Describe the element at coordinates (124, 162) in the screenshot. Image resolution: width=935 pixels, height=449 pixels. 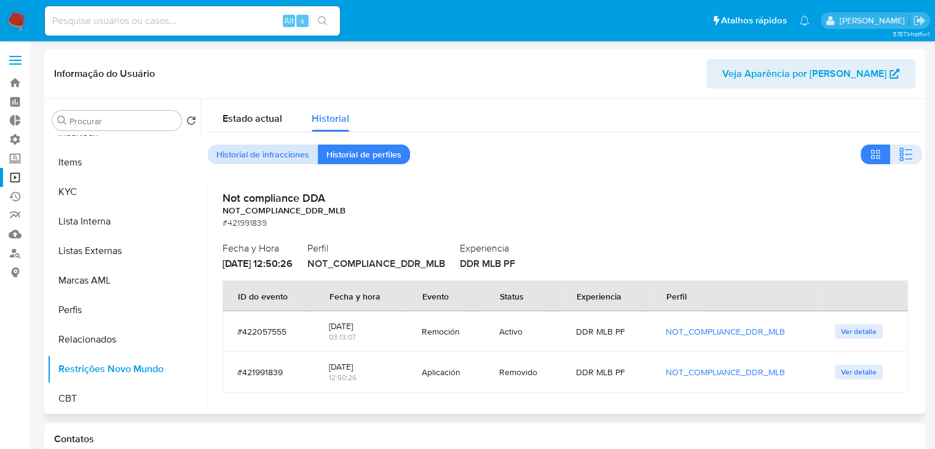
I see `button: Items` at that location.